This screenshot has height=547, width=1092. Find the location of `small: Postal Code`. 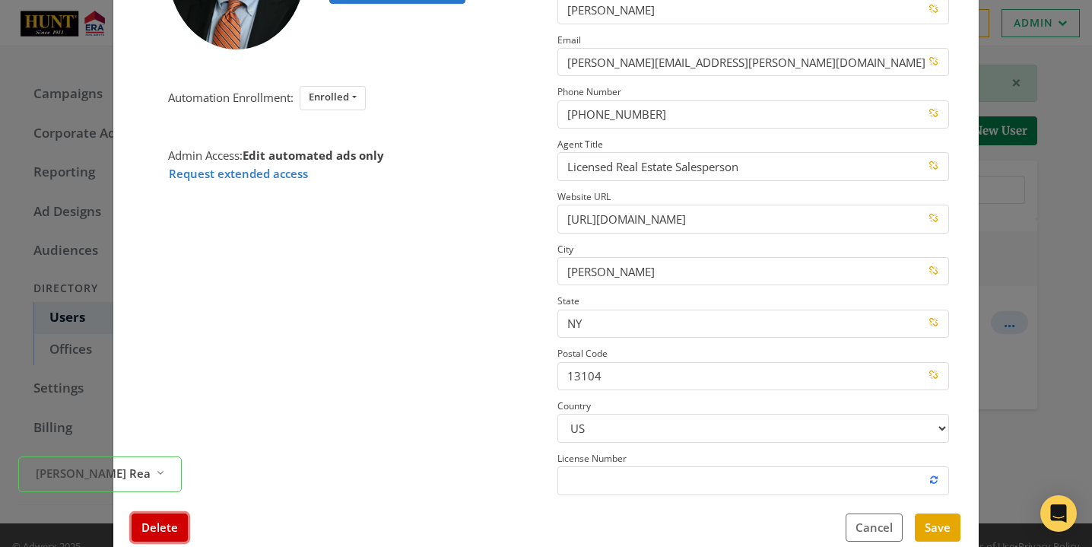

small: Postal Code is located at coordinates (582, 353).